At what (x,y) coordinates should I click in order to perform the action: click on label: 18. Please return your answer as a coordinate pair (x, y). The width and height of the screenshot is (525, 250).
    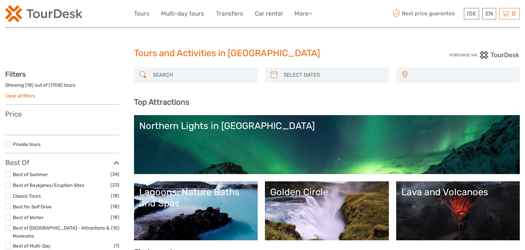
    Looking at the image, I should click on (29, 85).